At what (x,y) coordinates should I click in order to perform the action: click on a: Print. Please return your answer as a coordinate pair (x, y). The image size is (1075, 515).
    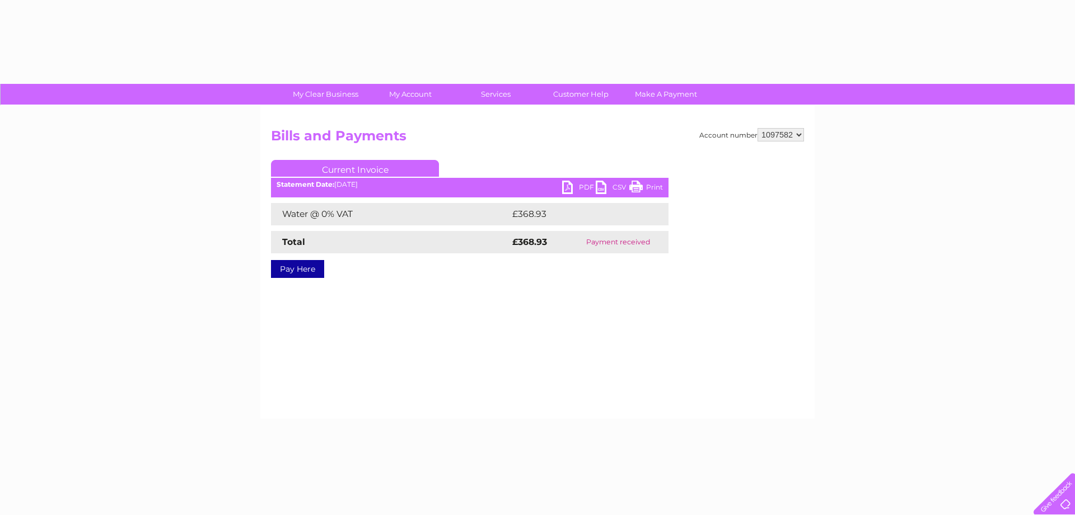
    Looking at the image, I should click on (646, 189).